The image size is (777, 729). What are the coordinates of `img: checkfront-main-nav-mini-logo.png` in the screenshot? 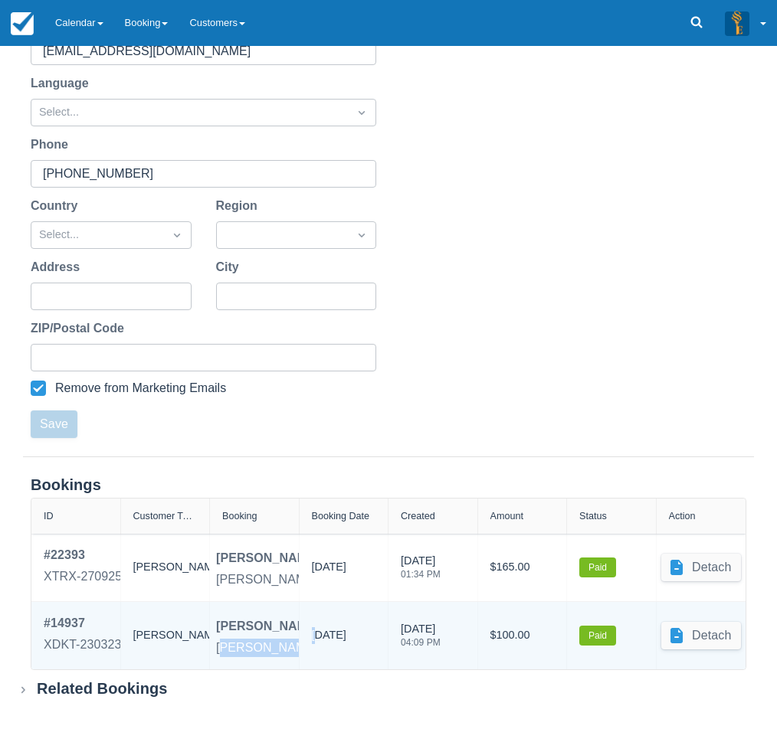 It's located at (22, 24).